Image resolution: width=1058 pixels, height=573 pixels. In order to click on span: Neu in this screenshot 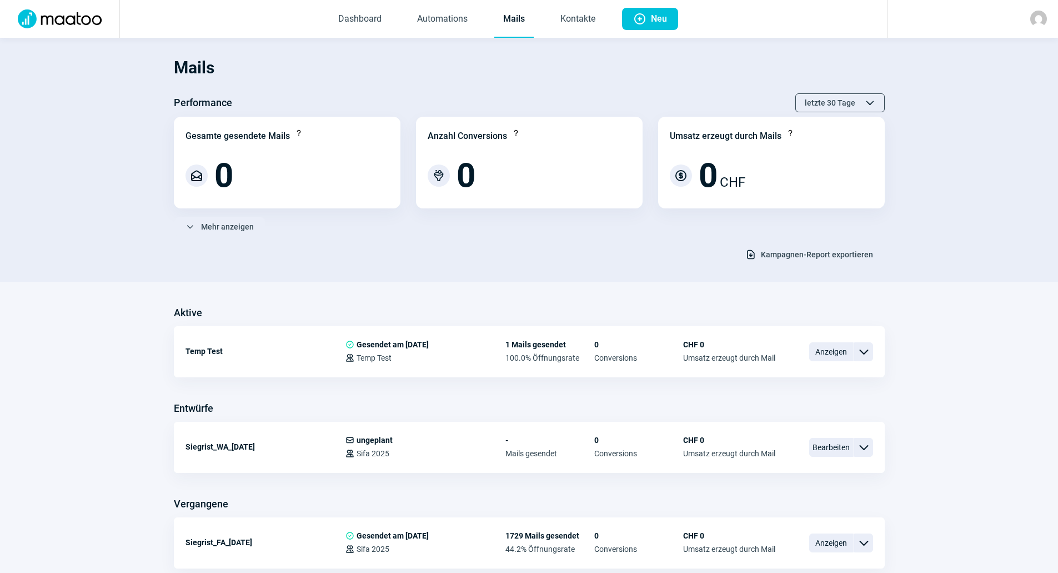, I will do `click(659, 19)`.